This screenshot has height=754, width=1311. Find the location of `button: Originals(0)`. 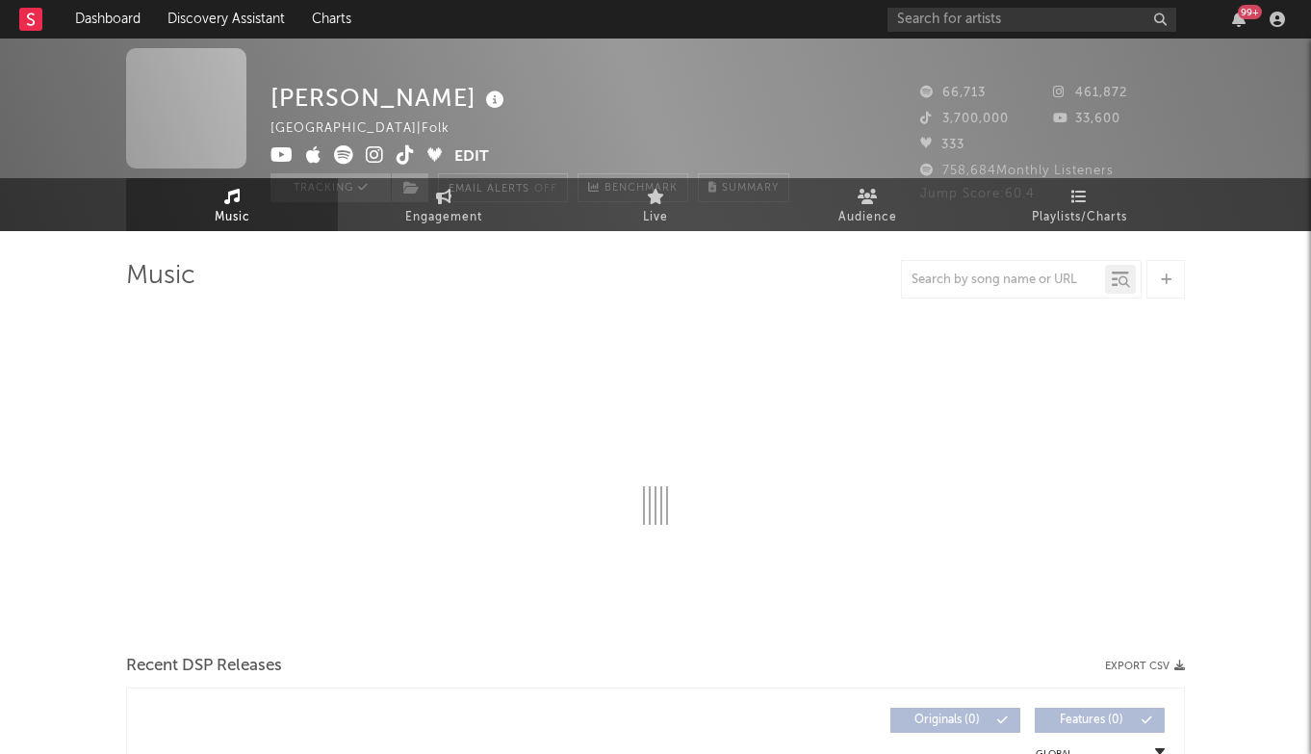

button: Originals(0) is located at coordinates (955, 720).